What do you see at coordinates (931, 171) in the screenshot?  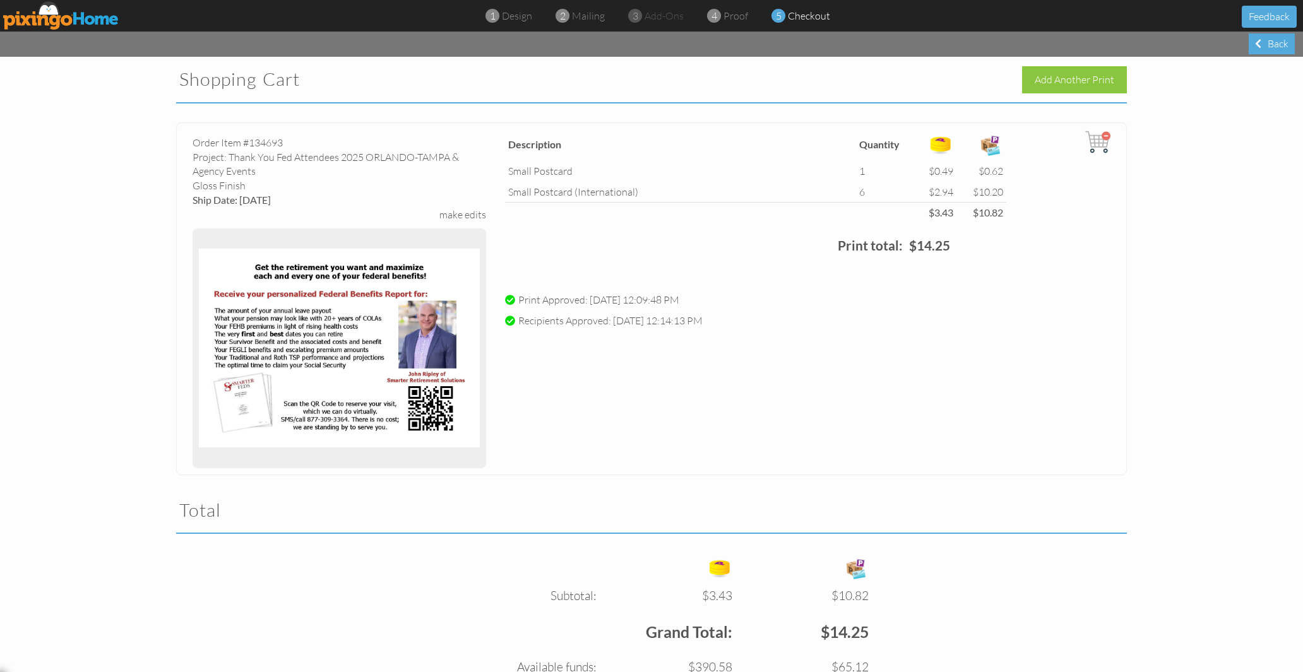 I see `td: $0.49` at bounding box center [931, 171].